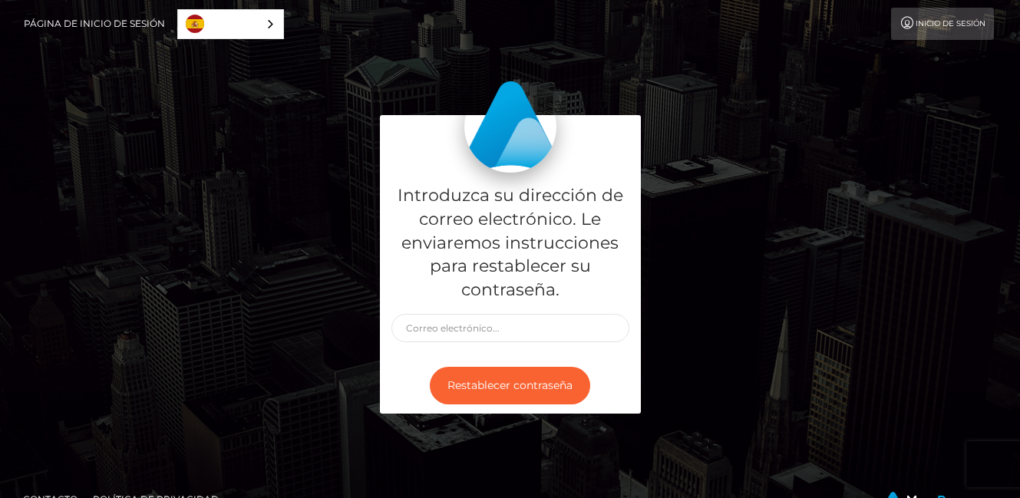 The height and width of the screenshot is (498, 1020). I want to click on a: Página de inicio de sesión, so click(94, 24).